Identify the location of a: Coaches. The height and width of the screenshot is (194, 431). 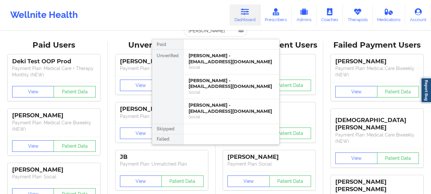
(330, 15).